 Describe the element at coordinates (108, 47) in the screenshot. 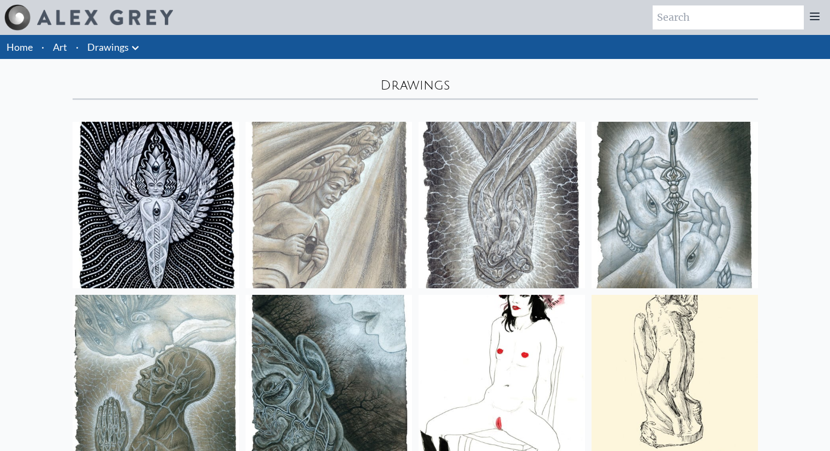

I see `a: Drawings` at that location.